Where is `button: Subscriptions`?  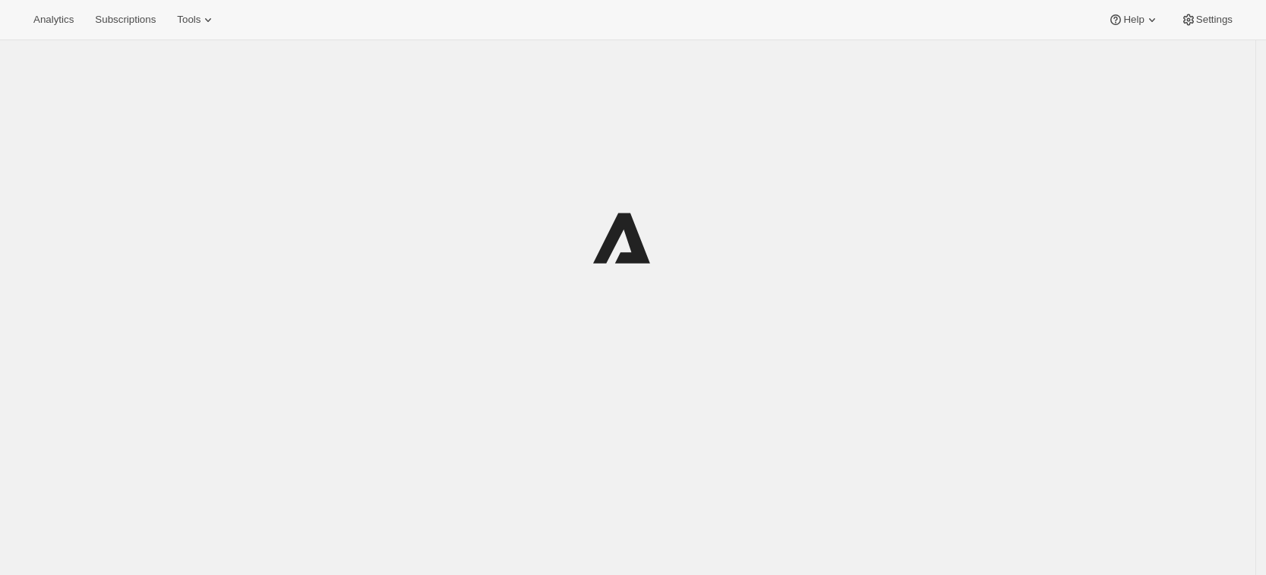 button: Subscriptions is located at coordinates (125, 20).